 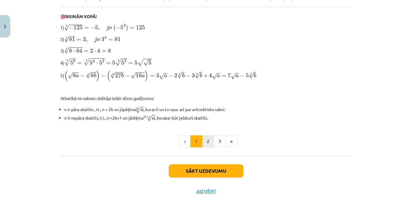 I want to click on button: 1, so click(x=196, y=141).